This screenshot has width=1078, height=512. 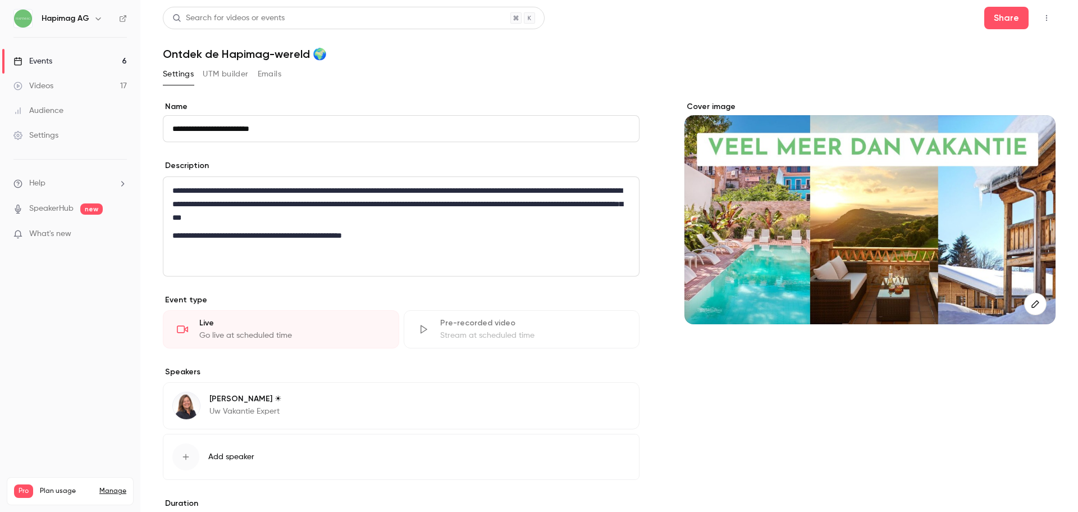 I want to click on button: Settings, so click(x=178, y=74).